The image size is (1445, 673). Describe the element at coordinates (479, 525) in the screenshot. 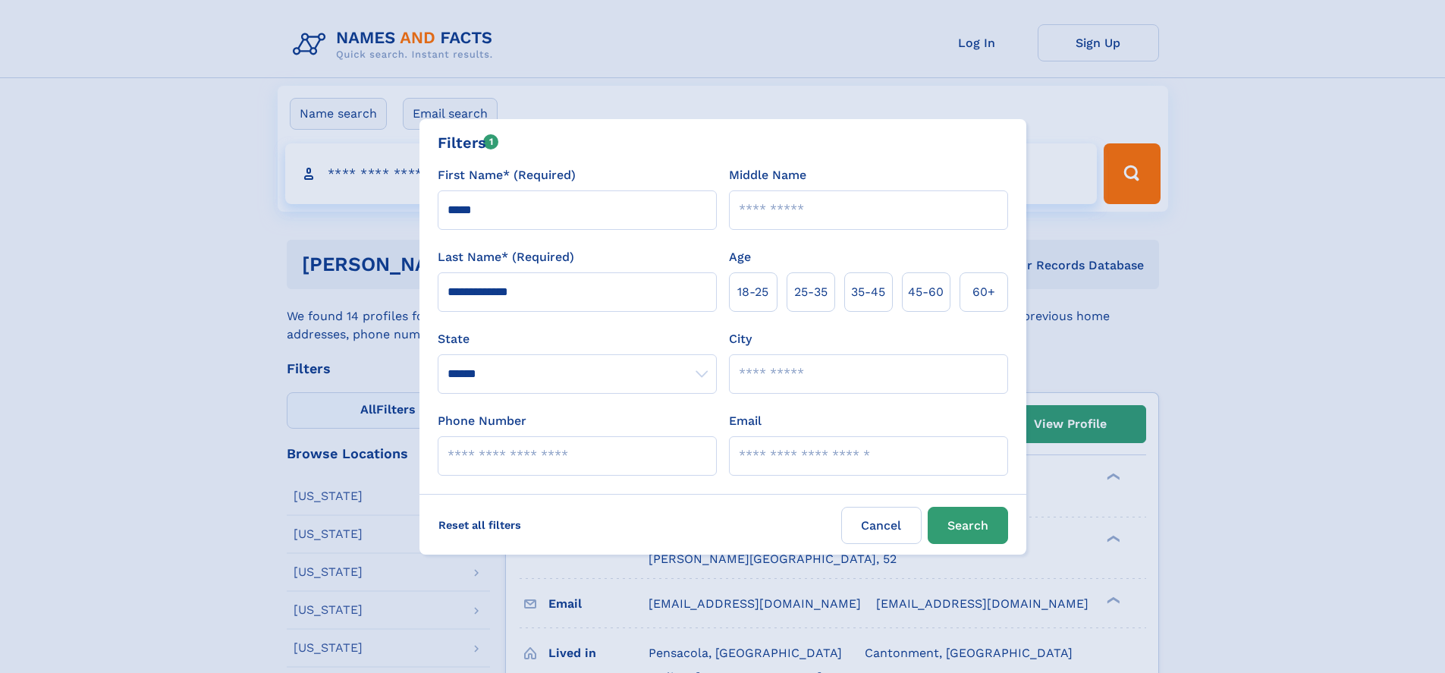

I see `label: Reset all filters` at that location.